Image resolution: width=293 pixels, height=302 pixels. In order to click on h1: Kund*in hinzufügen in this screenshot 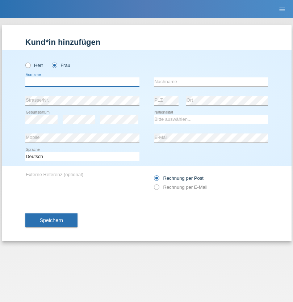, I will do `click(146, 42)`.